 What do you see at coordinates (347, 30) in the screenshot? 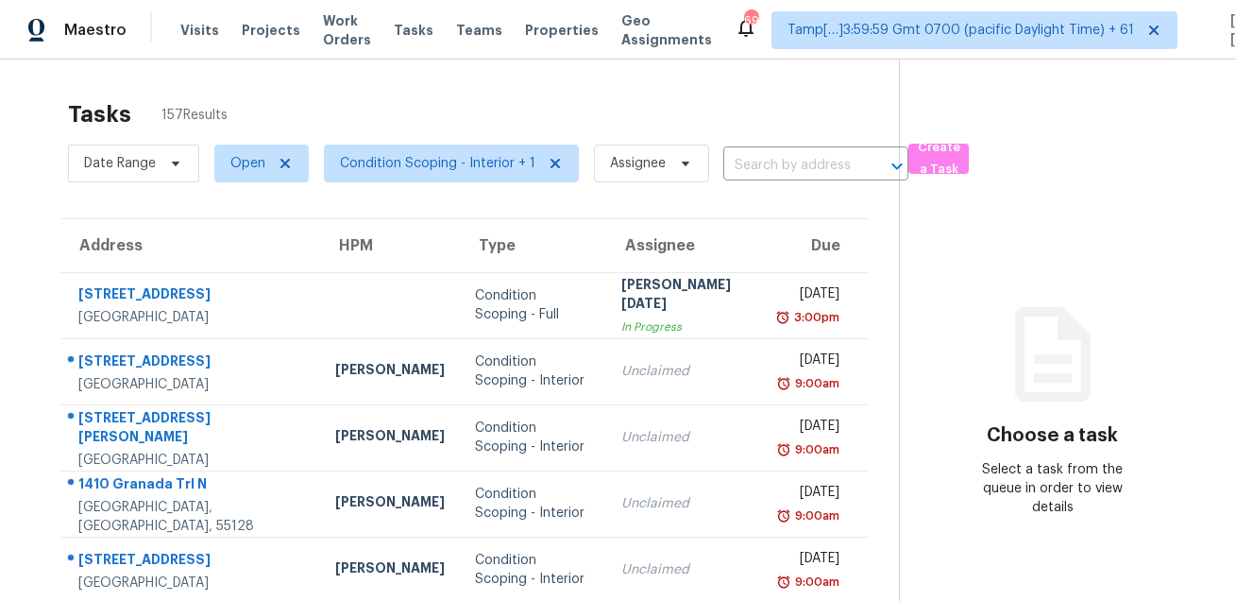
I see `span: Work Orders` at bounding box center [347, 30].